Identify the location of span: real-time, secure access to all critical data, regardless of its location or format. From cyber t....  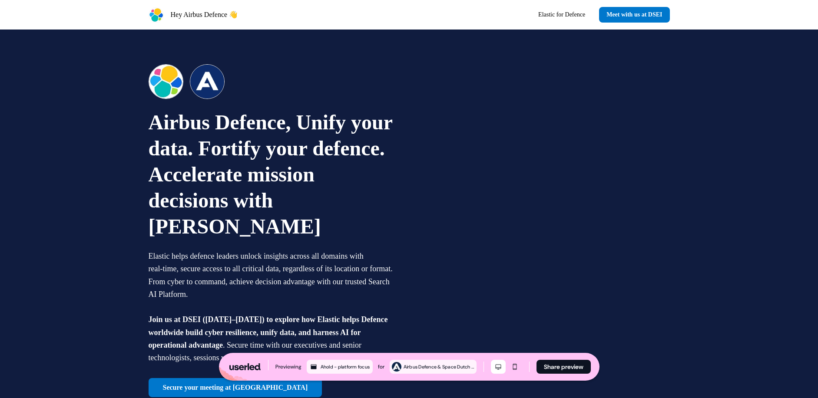
(271, 281).